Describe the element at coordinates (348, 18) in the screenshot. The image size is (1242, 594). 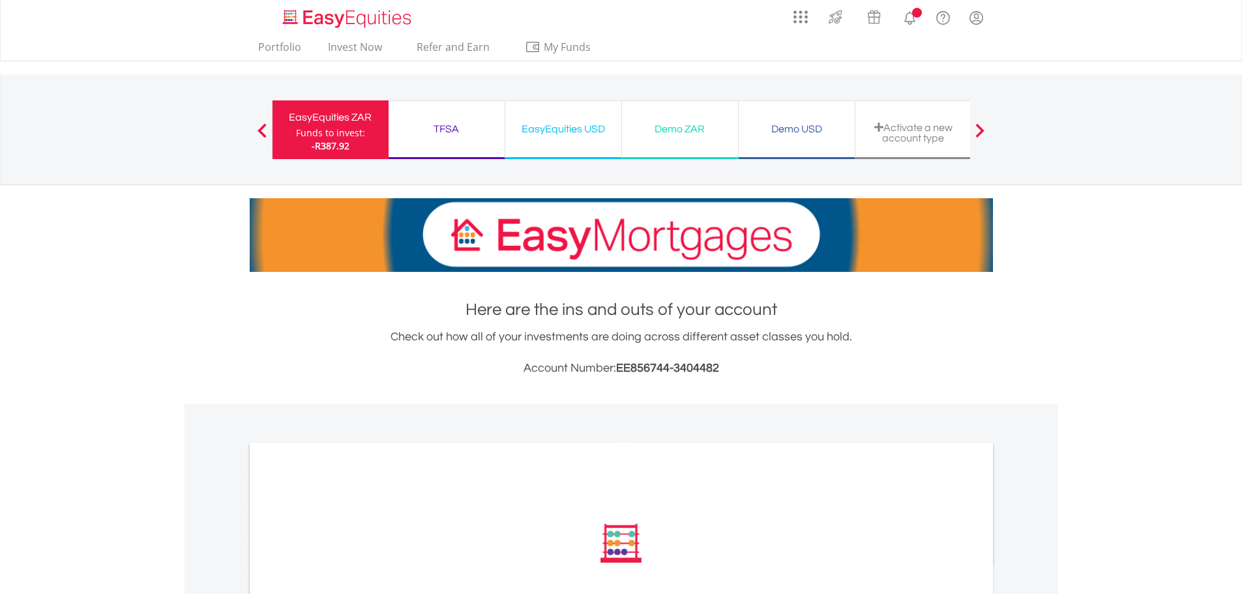
I see `img: EasyEquities_Logo.png` at that location.